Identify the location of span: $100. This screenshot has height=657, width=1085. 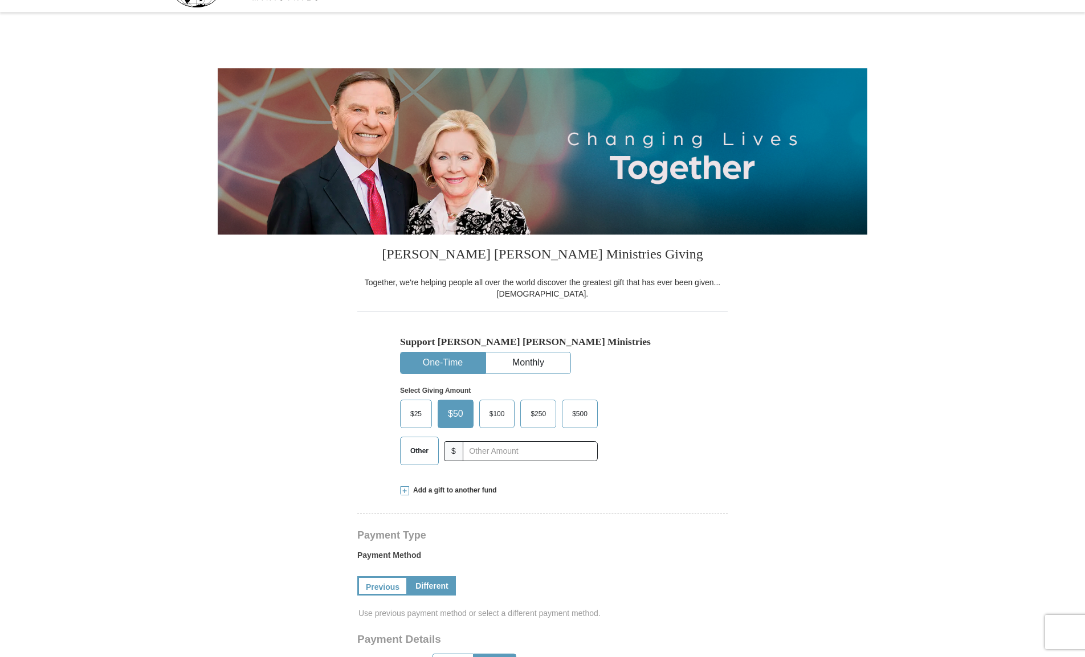
(497, 414).